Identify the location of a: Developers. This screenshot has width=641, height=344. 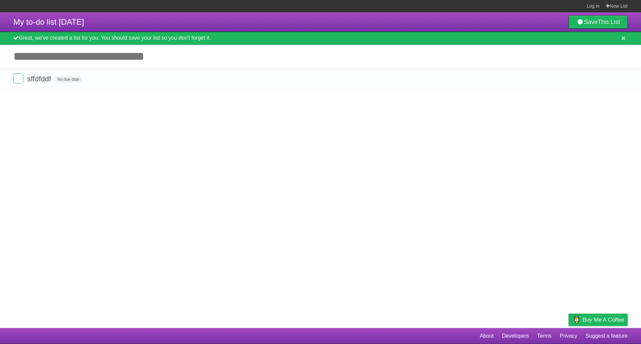
(515, 336).